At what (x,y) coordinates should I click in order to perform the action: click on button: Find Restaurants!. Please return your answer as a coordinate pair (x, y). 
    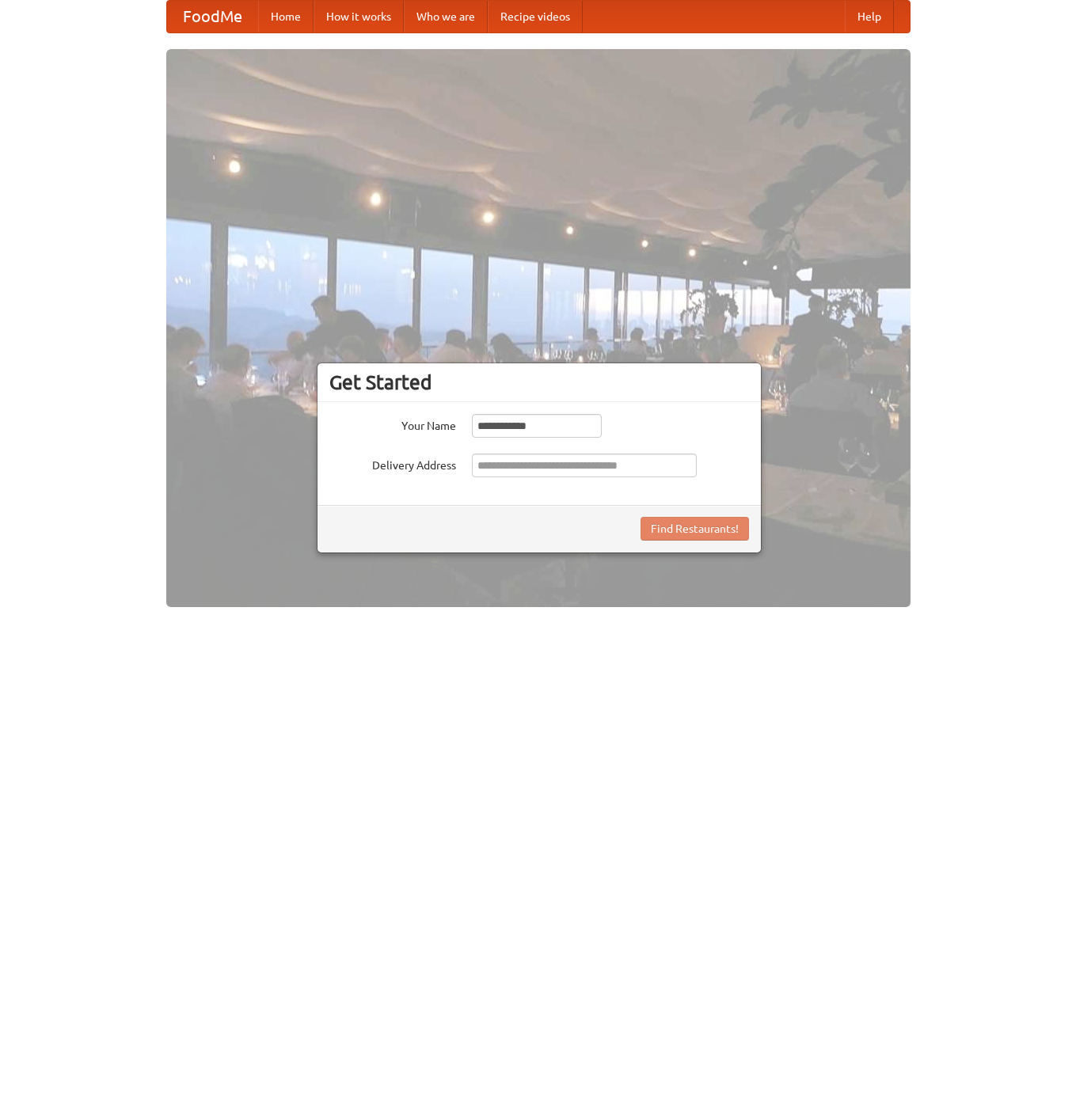
    Looking at the image, I should click on (694, 529).